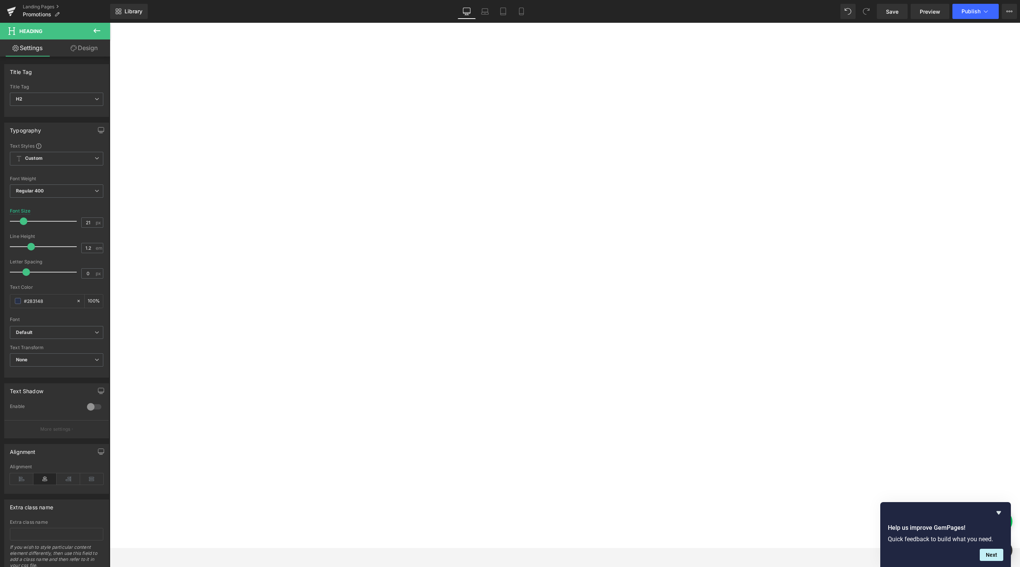 The height and width of the screenshot is (567, 1020). What do you see at coordinates (57, 320) in the screenshot?
I see `div: Font` at bounding box center [57, 320].